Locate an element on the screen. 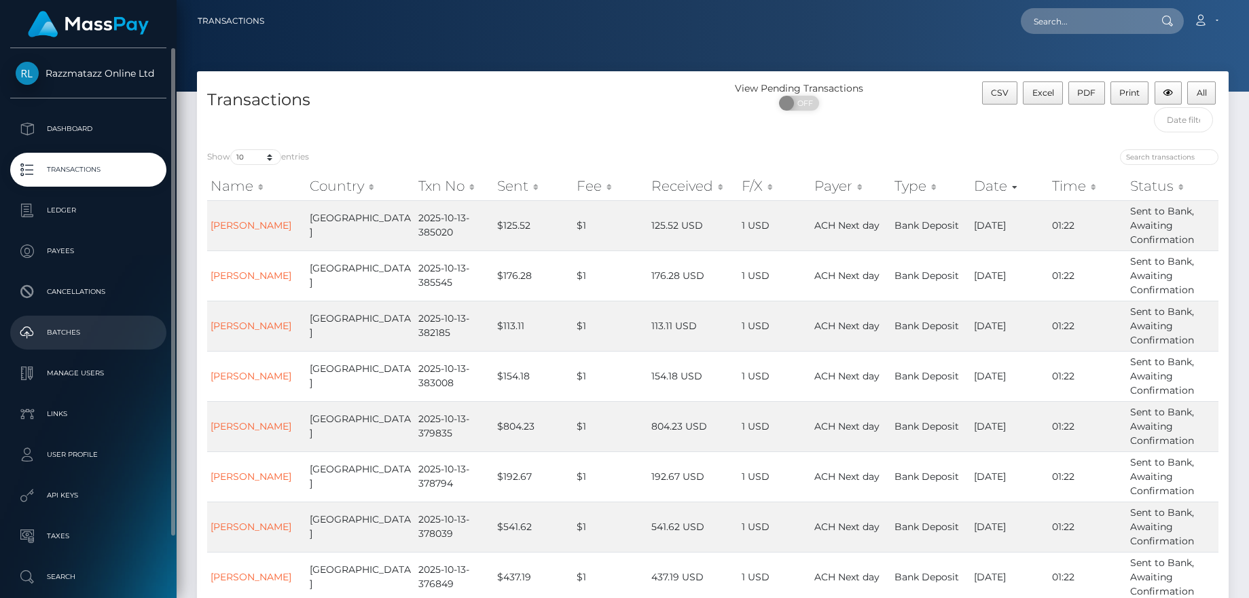  th: Type: activate to sort column ascending is located at coordinates (930, 186).